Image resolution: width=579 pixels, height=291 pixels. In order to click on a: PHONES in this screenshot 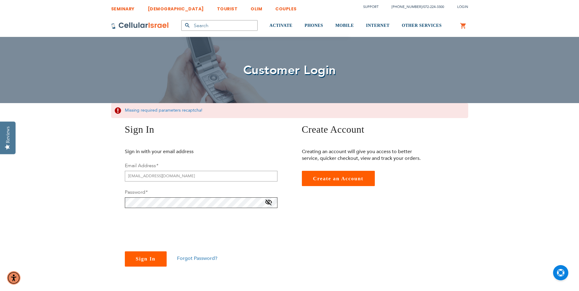, I will do `click(314, 26)`.